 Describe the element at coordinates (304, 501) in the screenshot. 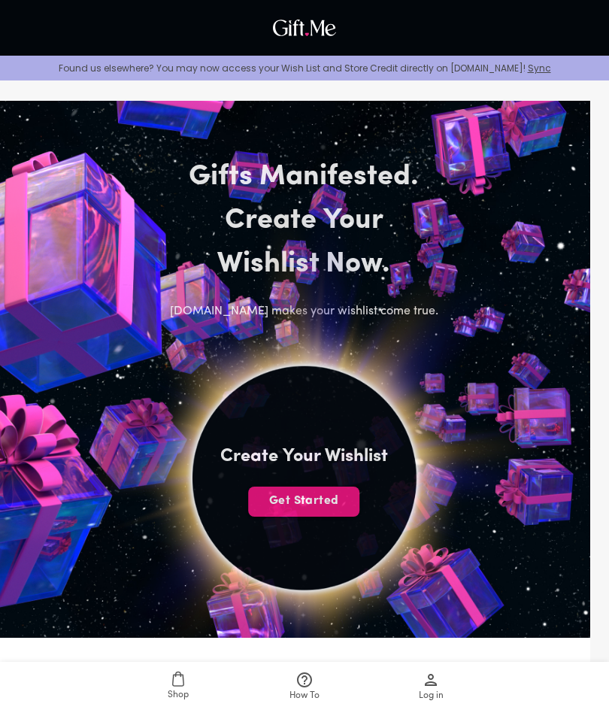

I see `span: Get Started` at that location.